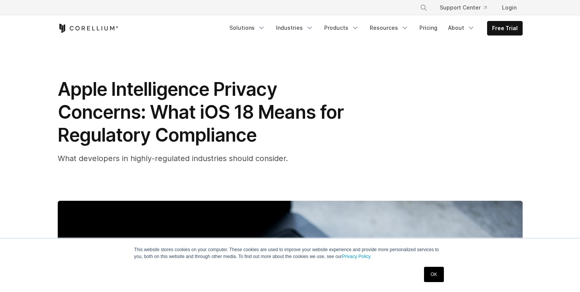 The width and height of the screenshot is (580, 292). I want to click on span: Apple Intelligence Privacy Concerns: What iOS 18 Means for Regulatory Compliance, so click(201, 112).